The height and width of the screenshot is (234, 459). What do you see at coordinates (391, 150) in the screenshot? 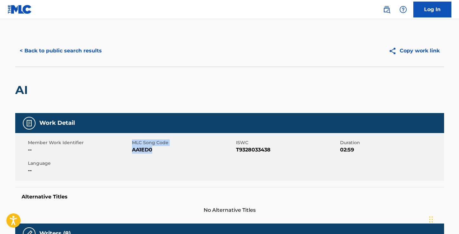
I see `span: 02:59` at bounding box center [391, 150].